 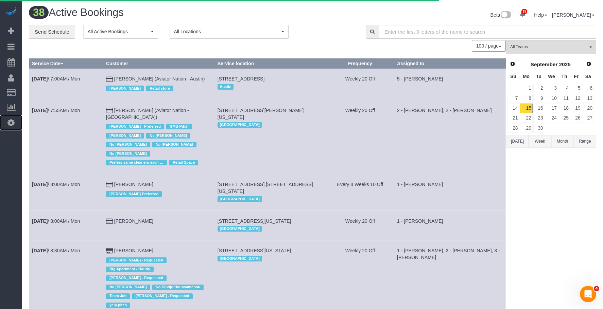 What do you see at coordinates (551, 118) in the screenshot?
I see `a: 24` at bounding box center [551, 118].